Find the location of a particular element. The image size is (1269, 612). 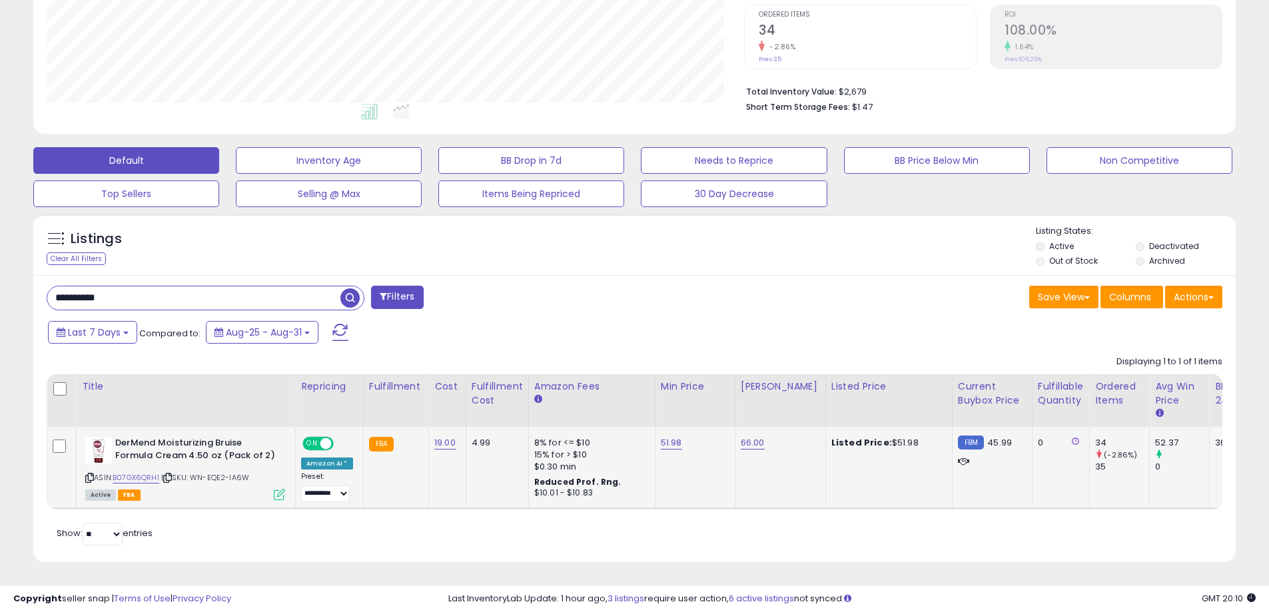

span: Columns is located at coordinates (1130, 297).